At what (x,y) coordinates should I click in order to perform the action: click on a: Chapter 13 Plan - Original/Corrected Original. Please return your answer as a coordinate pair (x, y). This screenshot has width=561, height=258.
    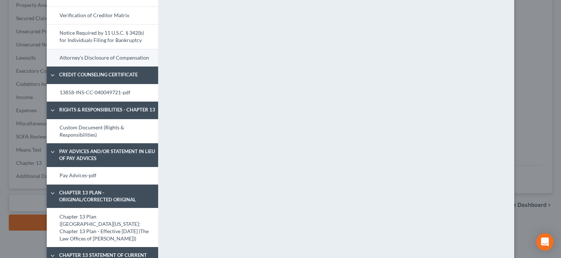
    Looking at the image, I should click on (102, 196).